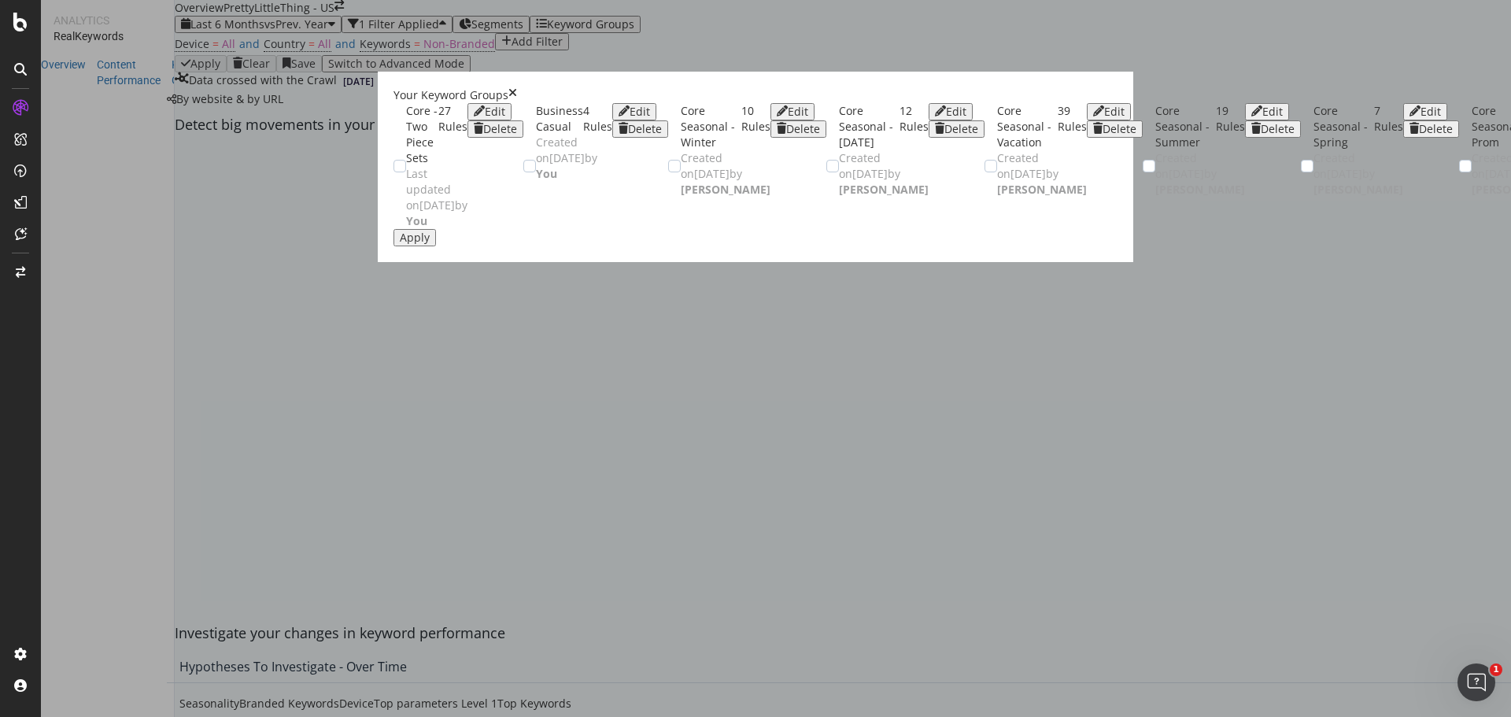 The image size is (1511, 717). I want to click on div: 4 Rules, so click(597, 119).